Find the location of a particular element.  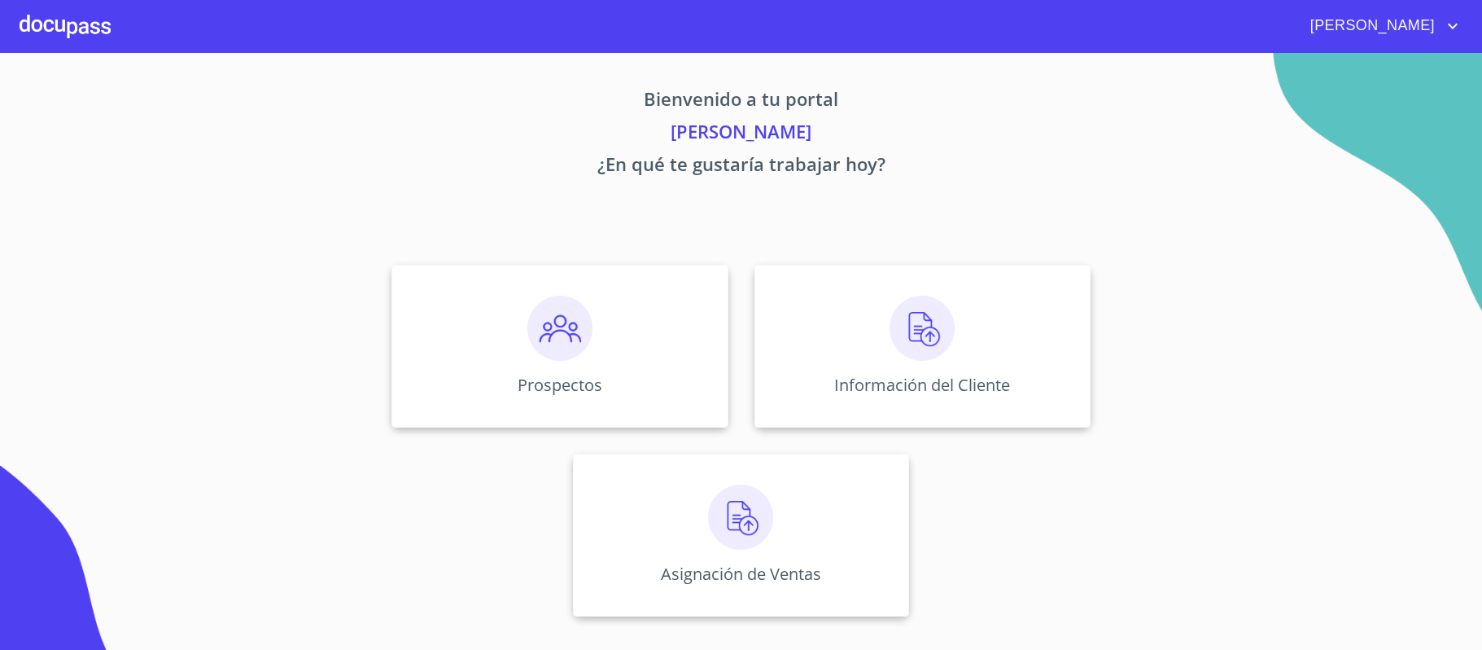

p: Prospectos is located at coordinates (560, 384).